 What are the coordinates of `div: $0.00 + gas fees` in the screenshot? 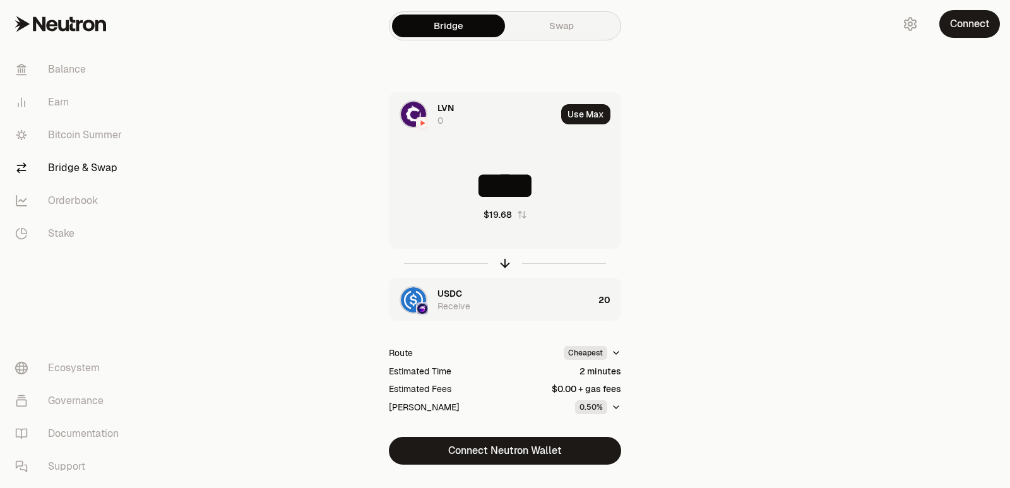 It's located at (586, 389).